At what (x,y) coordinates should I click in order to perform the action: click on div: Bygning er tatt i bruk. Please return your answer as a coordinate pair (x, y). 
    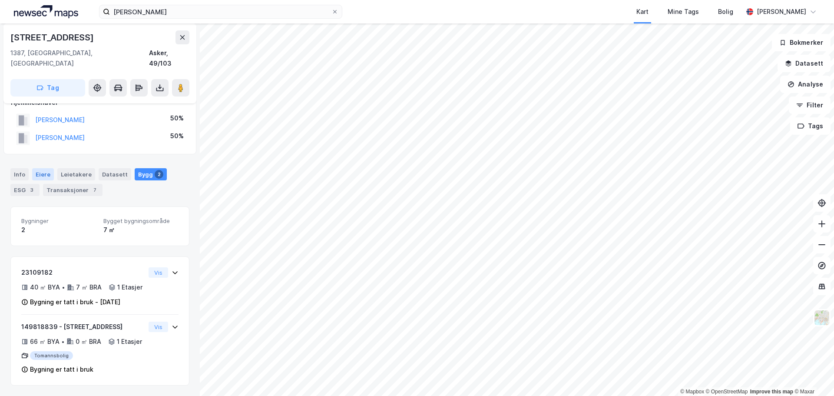
    Looking at the image, I should click on (62, 369).